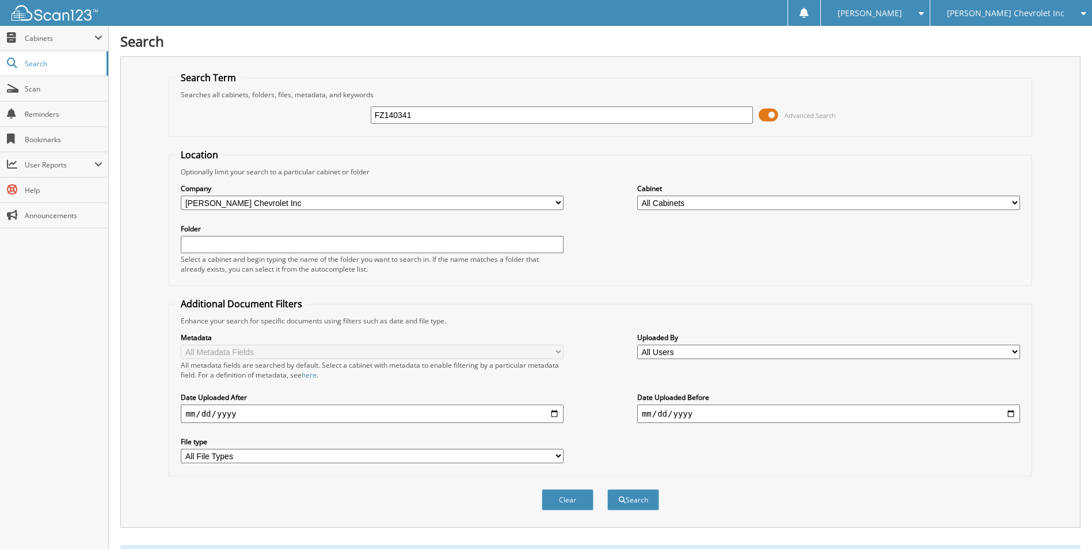 Image resolution: width=1092 pixels, height=549 pixels. Describe the element at coordinates (372, 188) in the screenshot. I see `label: Company` at that location.